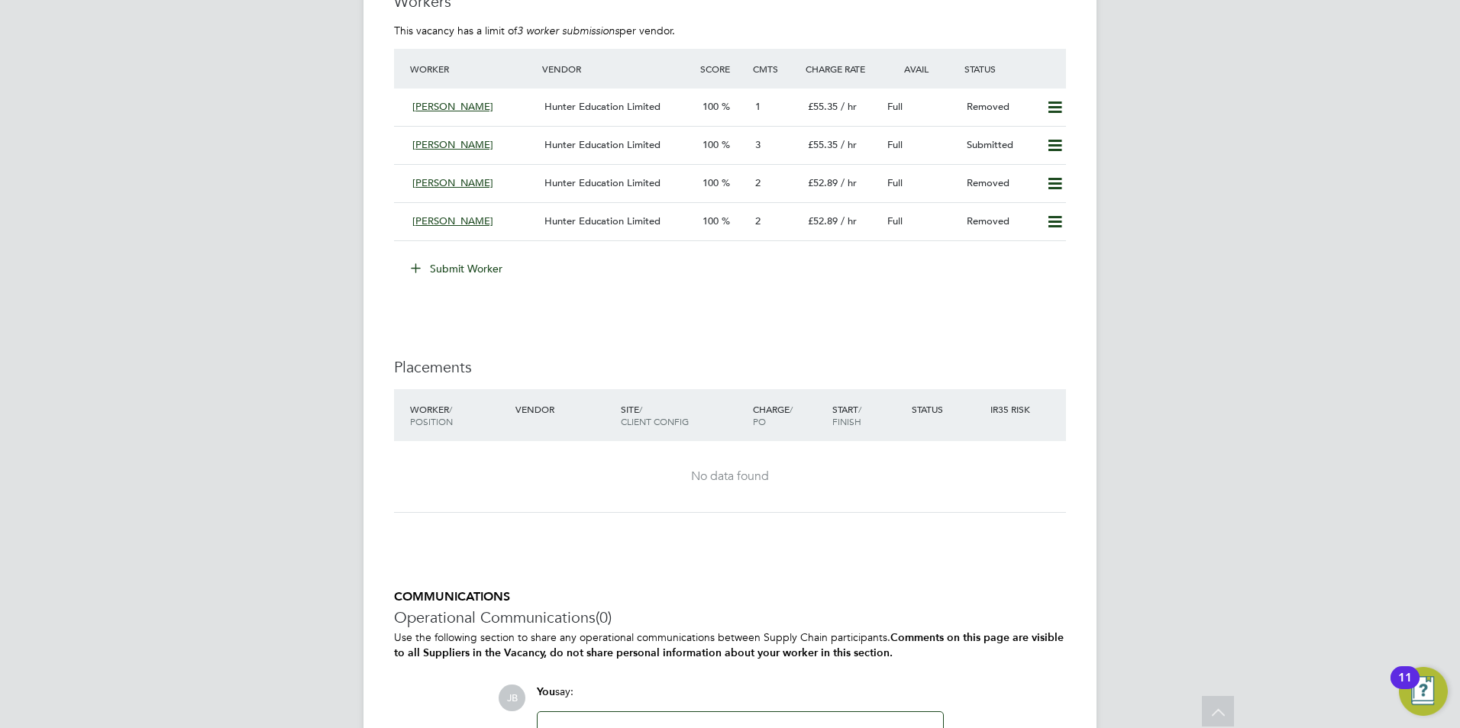 Image resolution: width=1460 pixels, height=728 pixels. Describe the element at coordinates (847, 415) in the screenshot. I see `span: / Finish` at that location.